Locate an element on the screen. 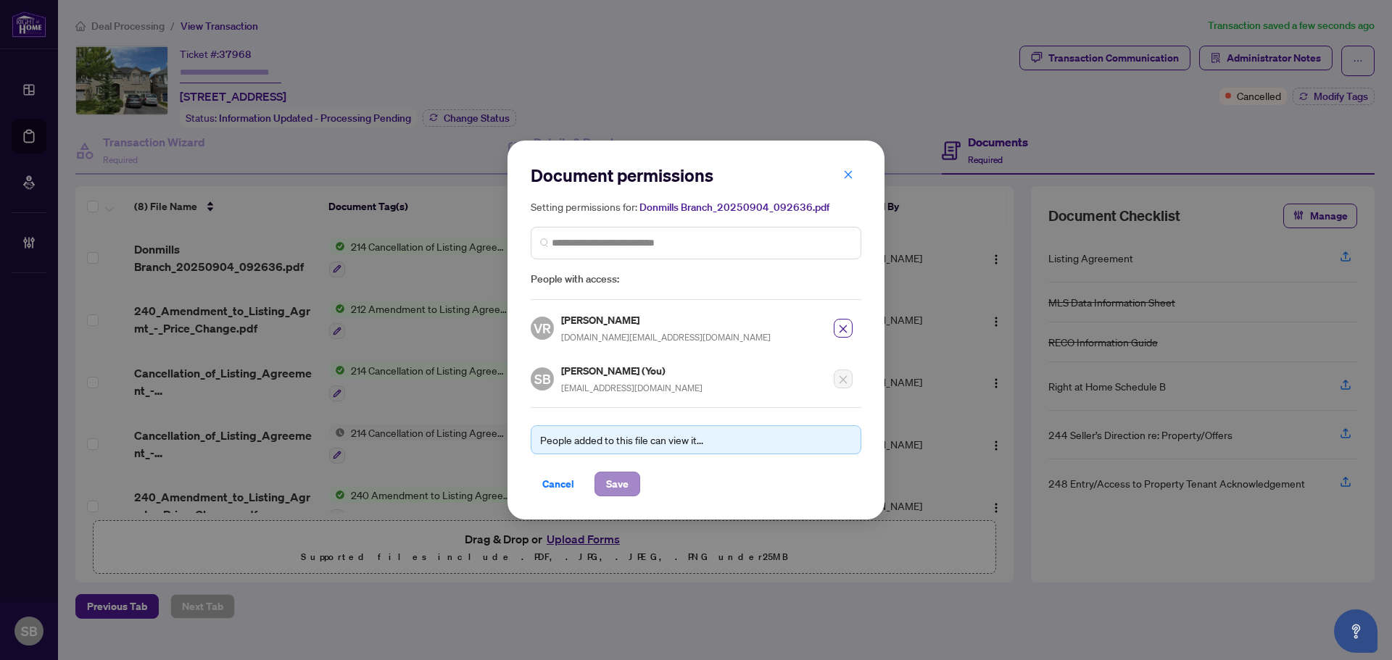 The height and width of the screenshot is (660, 1392). h2: Document permissions is located at coordinates (696, 175).